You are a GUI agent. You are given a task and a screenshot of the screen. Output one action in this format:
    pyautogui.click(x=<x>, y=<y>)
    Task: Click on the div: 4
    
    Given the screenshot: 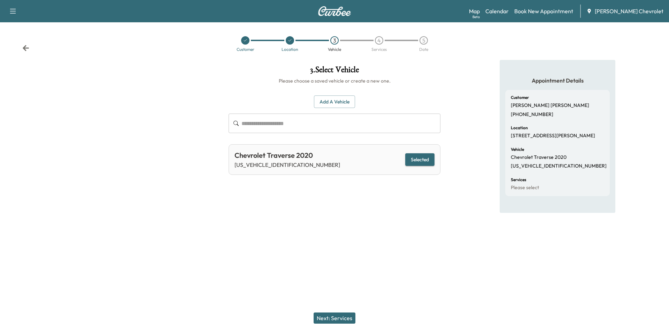 What is the action you would take?
    pyautogui.click(x=379, y=40)
    